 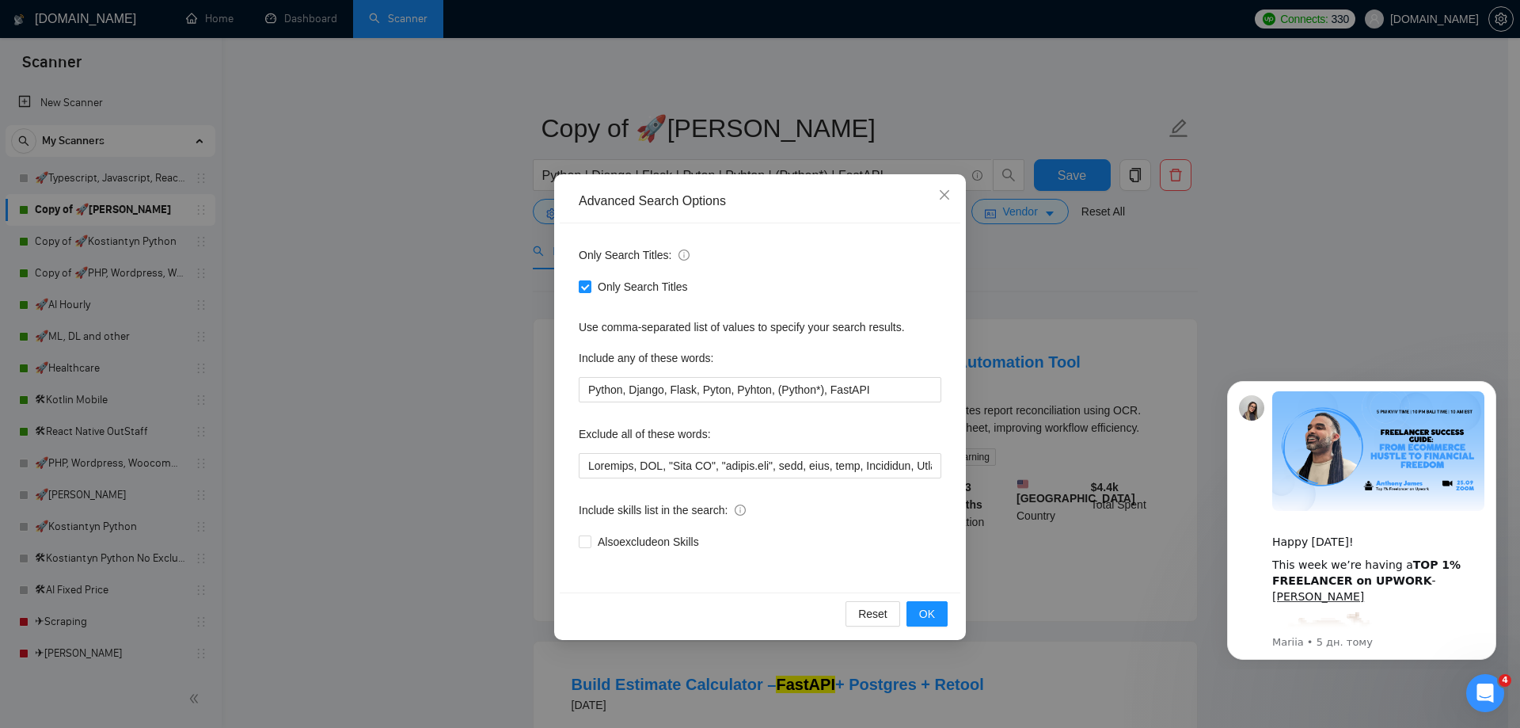 I want to click on span: Only Search Titles, so click(x=643, y=287).